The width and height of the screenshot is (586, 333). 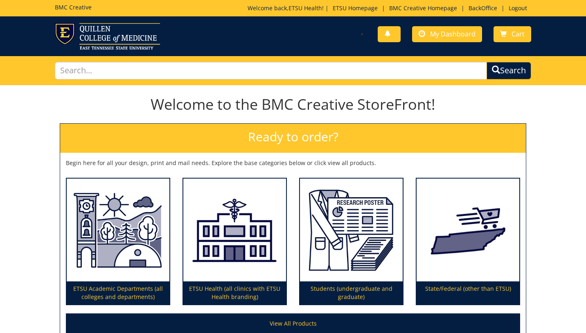 What do you see at coordinates (508, 70) in the screenshot?
I see `button: Search` at bounding box center [508, 70].